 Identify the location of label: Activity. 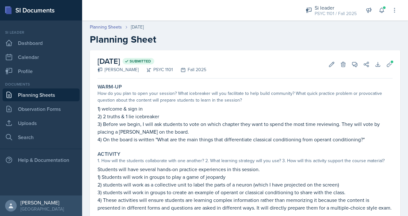
(109, 154).